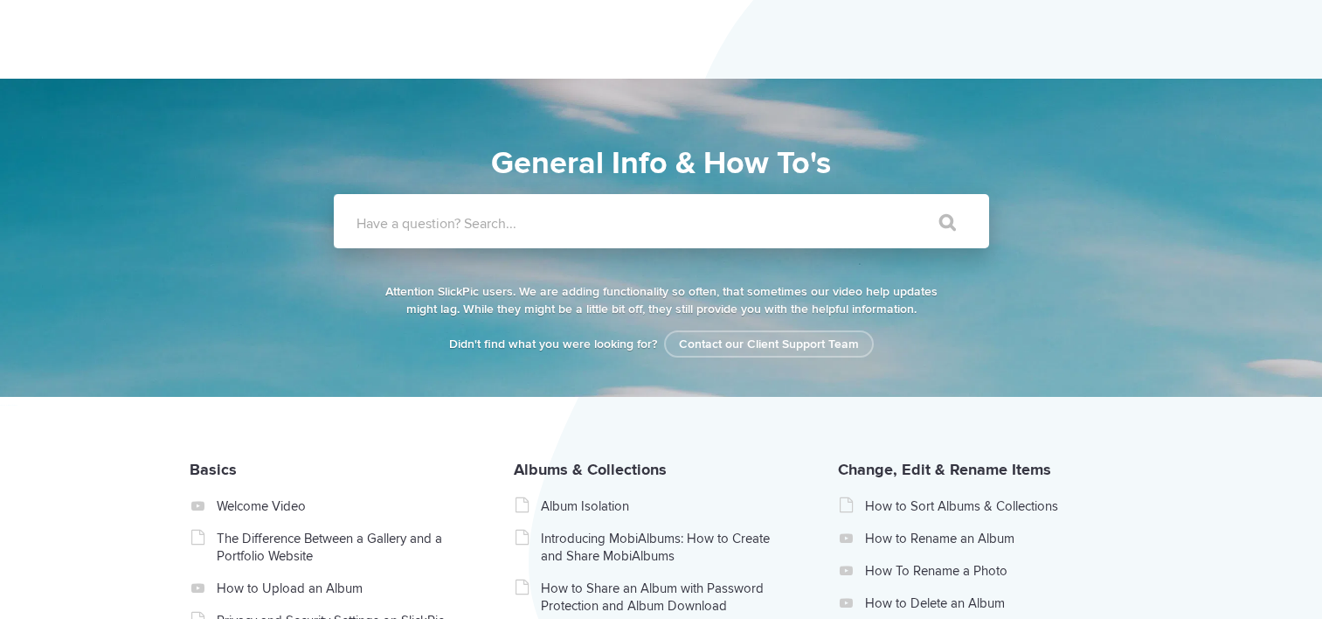 Image resolution: width=1322 pixels, height=619 pixels. What do you see at coordinates (988, 506) in the screenshot?
I see `a: How to Sort Albums & Collections` at bounding box center [988, 506].